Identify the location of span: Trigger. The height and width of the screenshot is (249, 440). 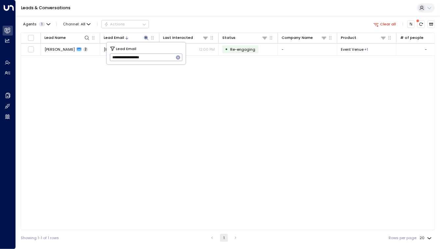
(243, 49).